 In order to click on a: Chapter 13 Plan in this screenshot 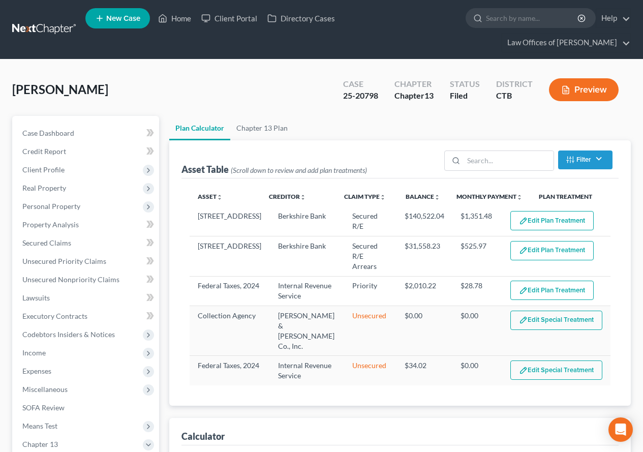, I will do `click(262, 128)`.